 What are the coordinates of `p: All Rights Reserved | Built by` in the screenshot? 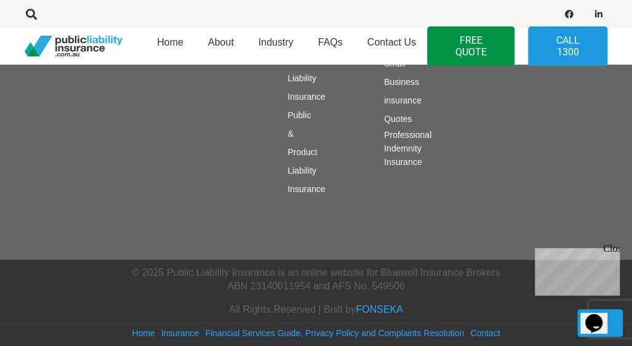 It's located at (316, 310).